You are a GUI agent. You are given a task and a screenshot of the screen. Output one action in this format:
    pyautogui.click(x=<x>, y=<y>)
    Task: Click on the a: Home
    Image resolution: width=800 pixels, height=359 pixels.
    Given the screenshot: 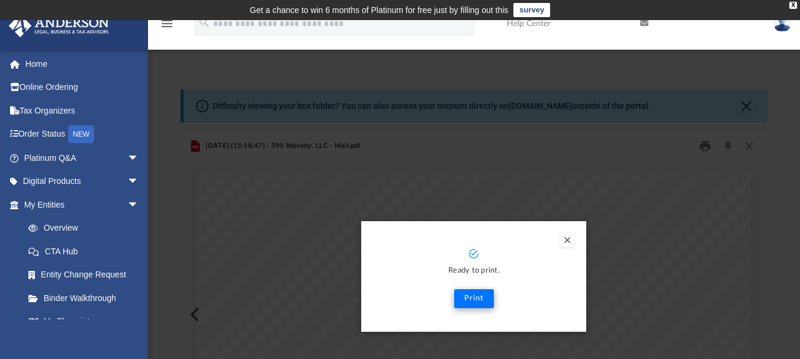 What is the action you would take?
    pyautogui.click(x=82, y=64)
    